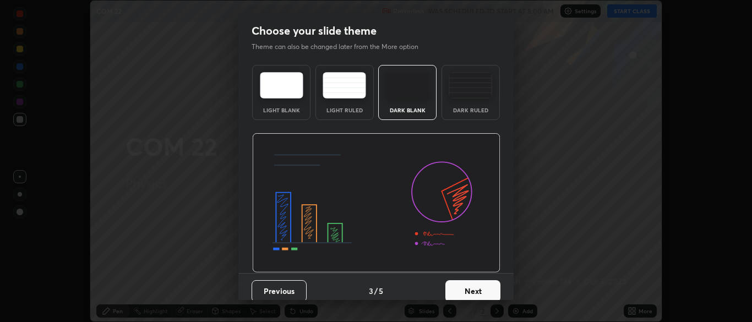  Describe the element at coordinates (314, 31) in the screenshot. I see `h2: Choose your slide theme` at that location.